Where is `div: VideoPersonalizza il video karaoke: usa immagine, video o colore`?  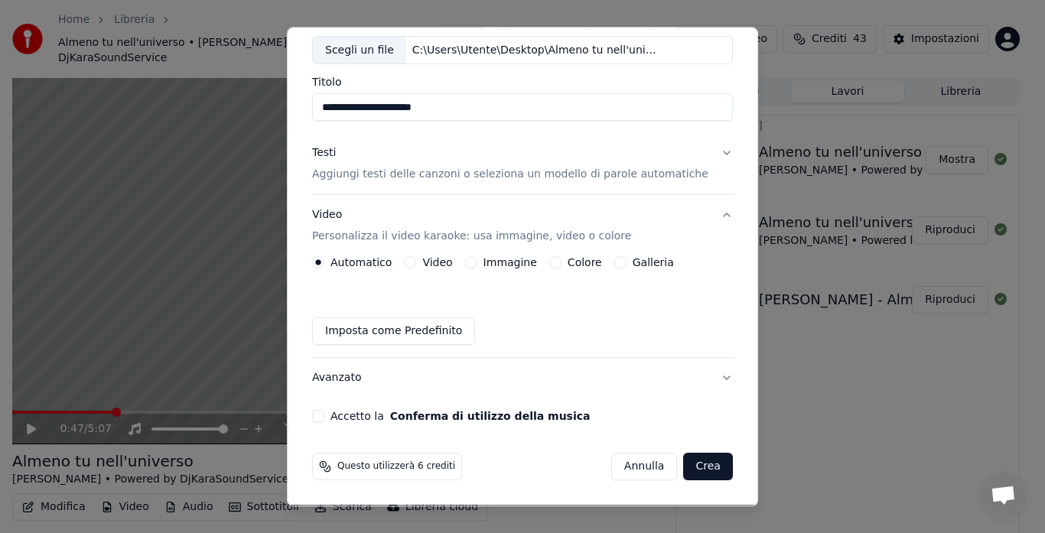 div: VideoPersonalizza il video karaoke: usa immagine, video o colore is located at coordinates (523, 308).